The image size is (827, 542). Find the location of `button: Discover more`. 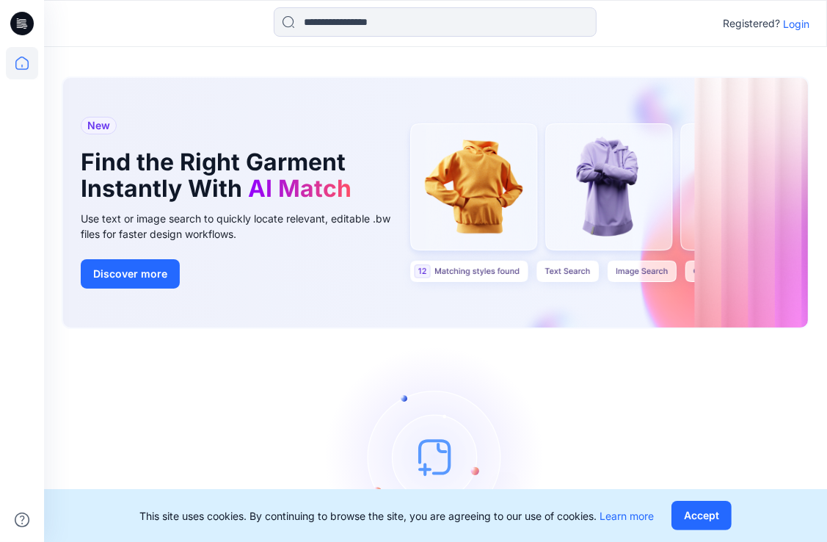

button: Discover more is located at coordinates (130, 274).